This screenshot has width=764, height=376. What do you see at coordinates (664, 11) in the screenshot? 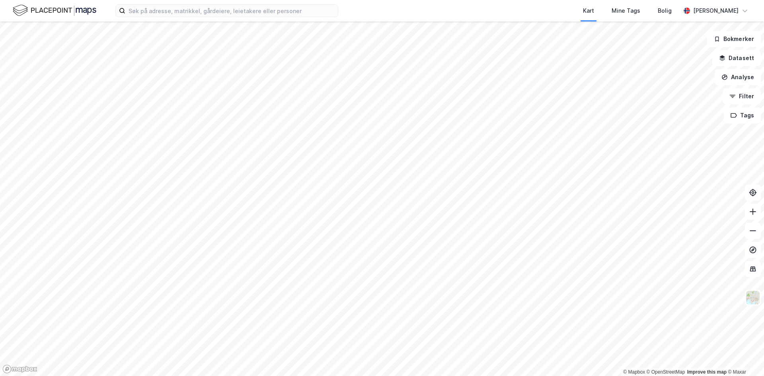
I see `div: Bolig` at bounding box center [664, 11].